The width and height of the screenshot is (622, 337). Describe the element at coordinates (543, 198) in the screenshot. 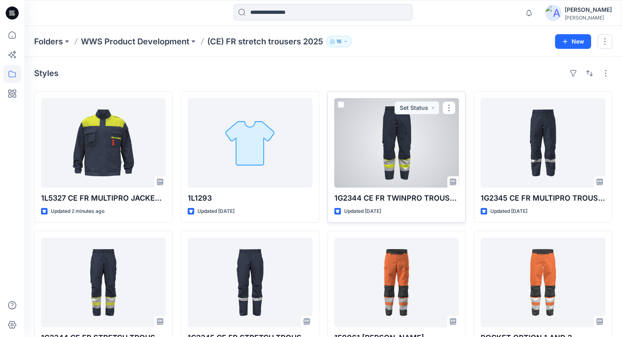

I see `p: 1G2345 CE FR MULTIPRO TROUSERS M NAVY` at that location.